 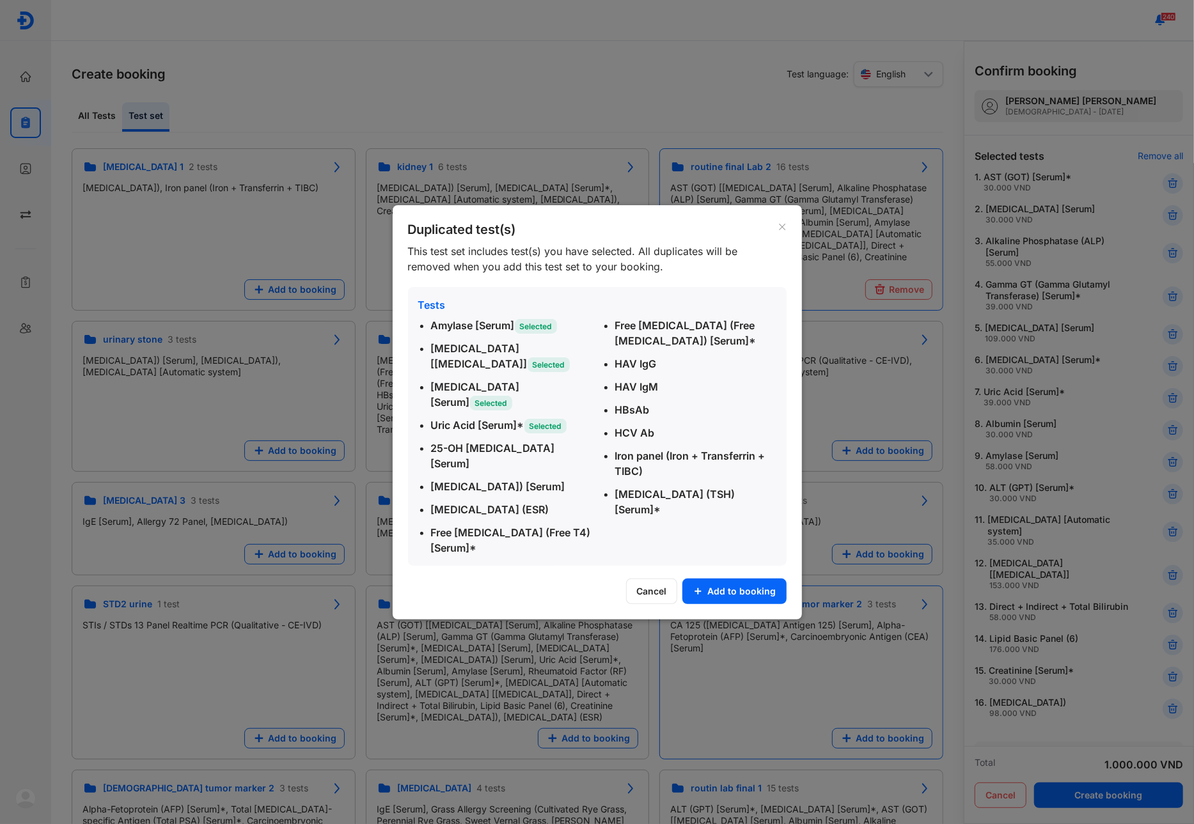 What do you see at coordinates (593, 259) in the screenshot?
I see `div: This test set includes test(s) you have selected. All duplicates will be removed when you add thi...` at bounding box center [593, 259].